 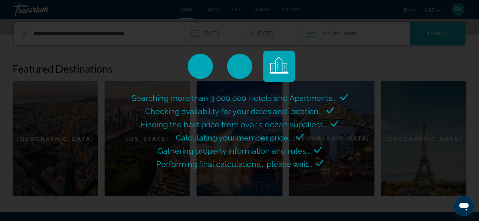 What do you see at coordinates (234, 98) in the screenshot?
I see `span: Searching more than 3,000,000 Hotels and Apartments...` at bounding box center [234, 98].